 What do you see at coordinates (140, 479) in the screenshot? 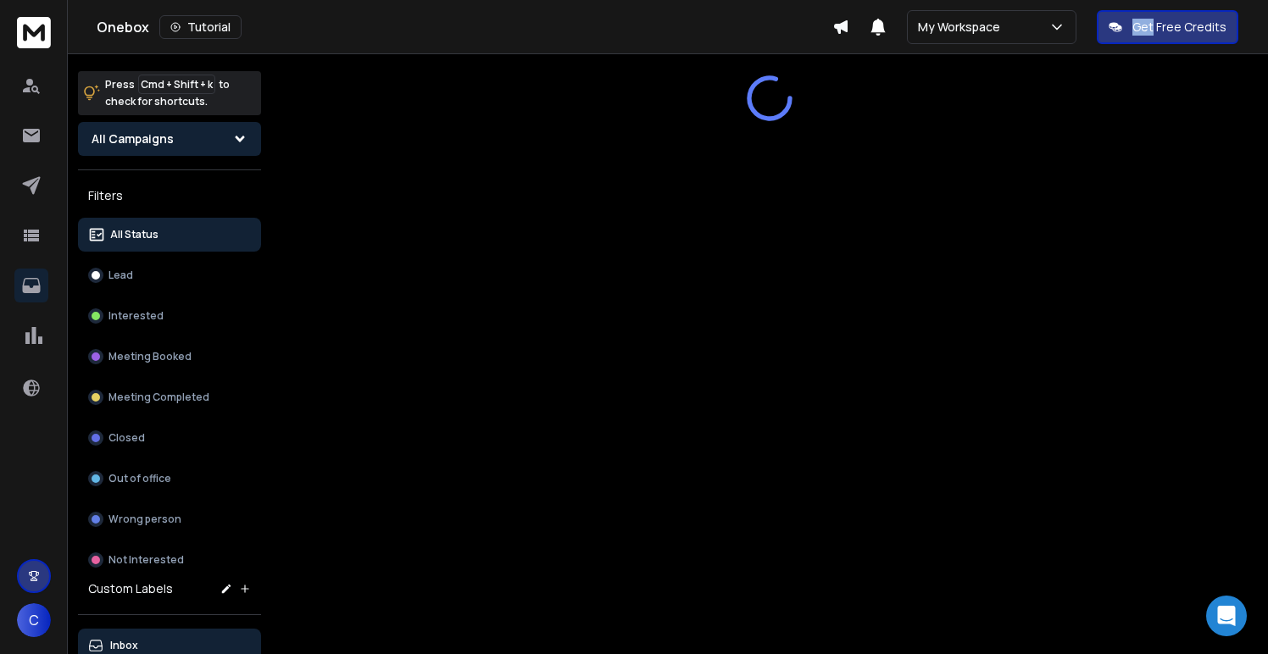
I see `p: Out of office` at bounding box center [140, 479].